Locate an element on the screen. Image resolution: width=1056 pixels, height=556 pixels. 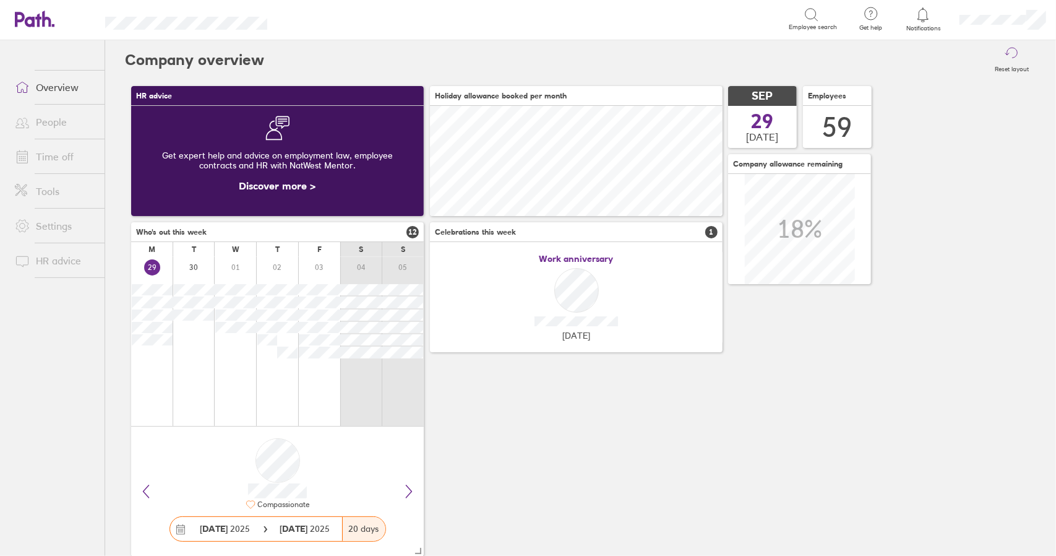
span: Employee search is located at coordinates (813, 27).